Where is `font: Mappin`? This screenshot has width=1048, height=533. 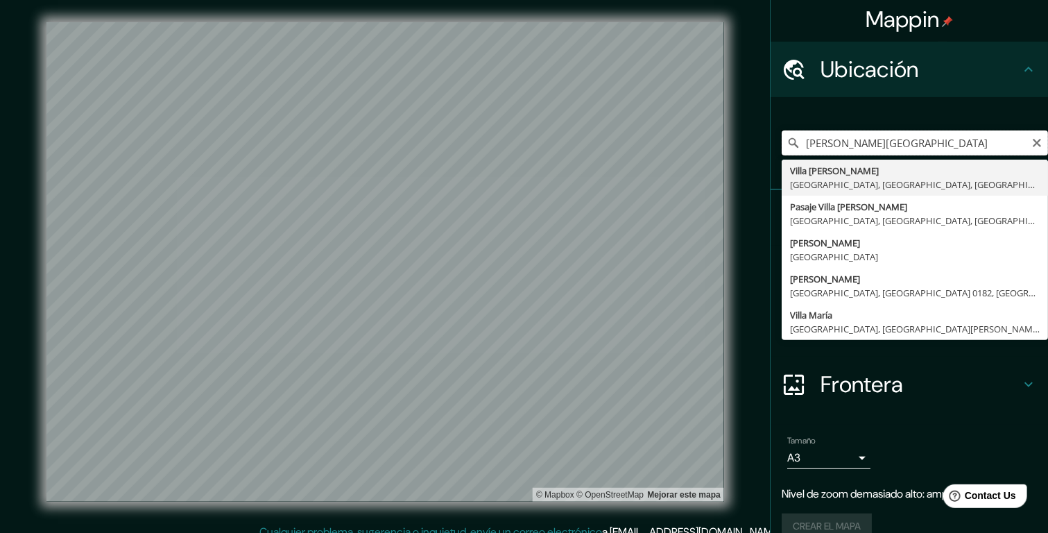 font: Mappin is located at coordinates (903, 19).